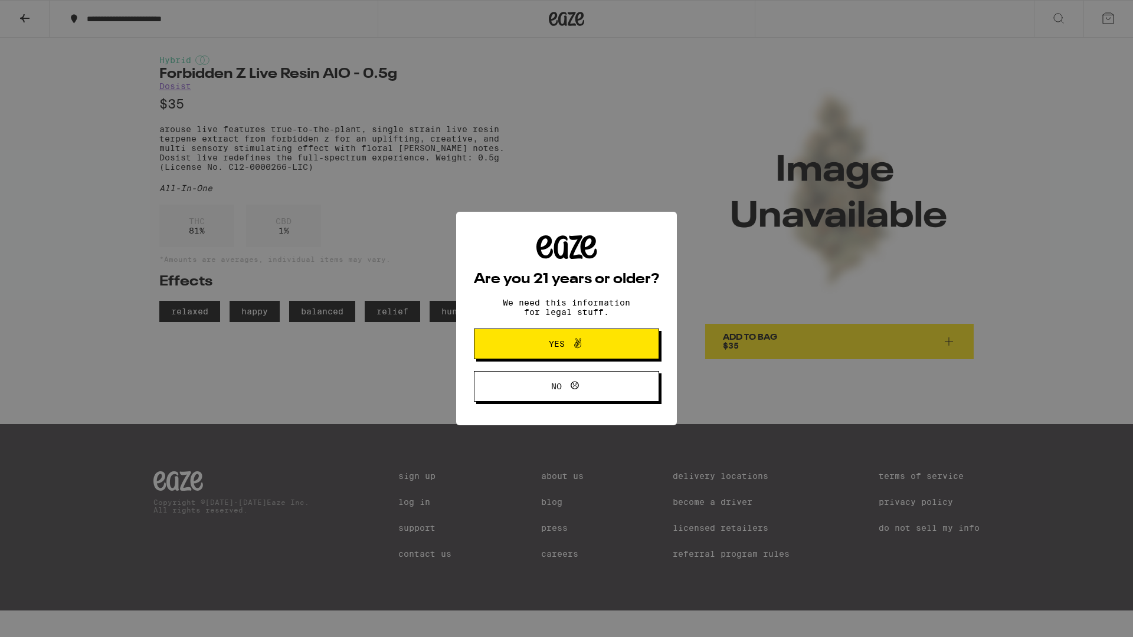 The width and height of the screenshot is (1133, 637). What do you see at coordinates (557, 344) in the screenshot?
I see `span: Yes` at bounding box center [557, 344].